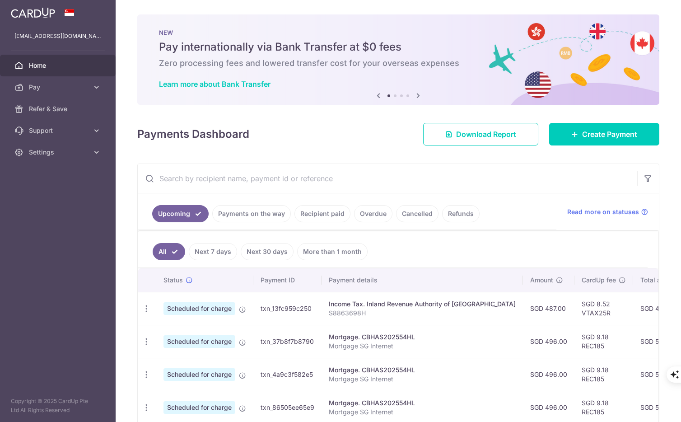 This screenshot has width=681, height=422. Describe the element at coordinates (180, 214) in the screenshot. I see `a: Upcoming` at that location.